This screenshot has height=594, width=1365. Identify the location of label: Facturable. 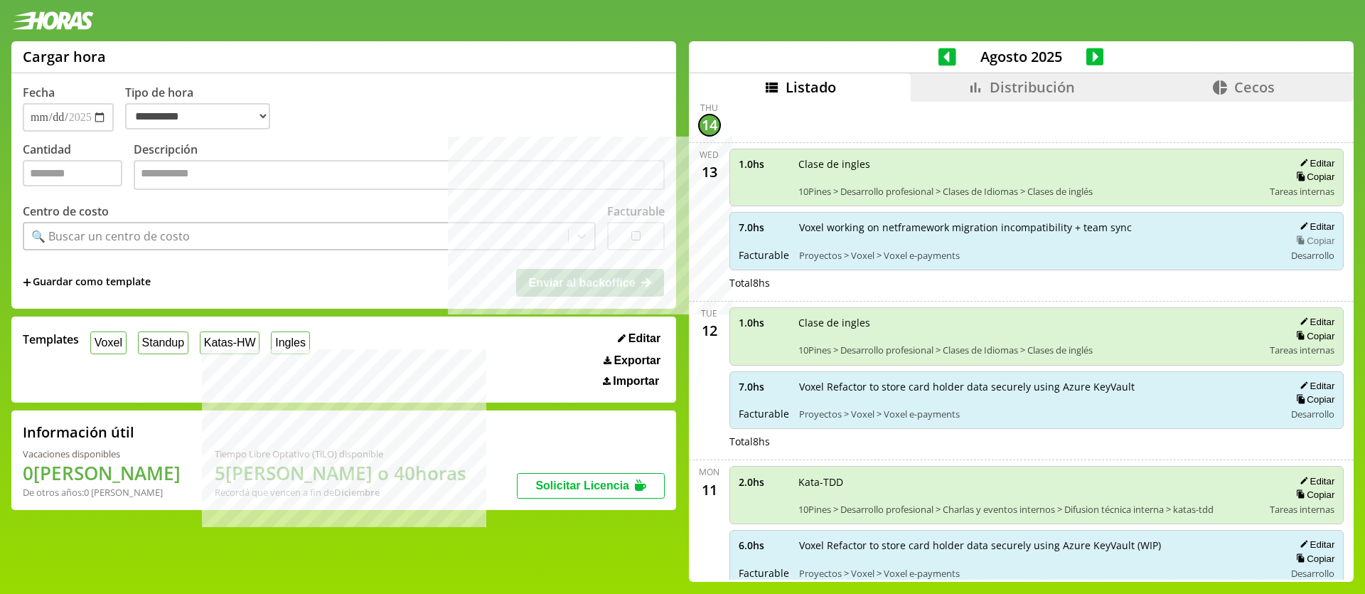
(636, 211).